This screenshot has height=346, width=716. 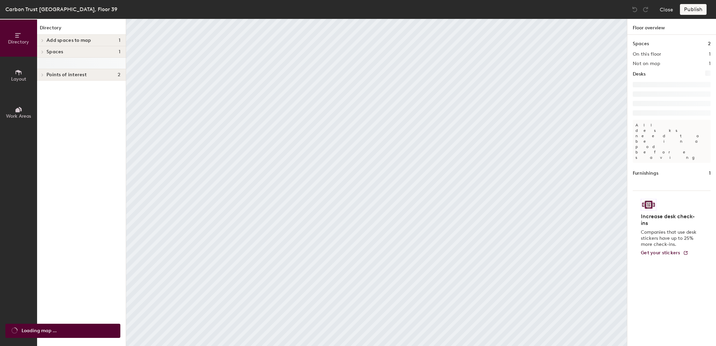 What do you see at coordinates (669, 238) in the screenshot?
I see `p: Companies that use desk stickers have up to 25% more check-ins.` at bounding box center [669, 238].